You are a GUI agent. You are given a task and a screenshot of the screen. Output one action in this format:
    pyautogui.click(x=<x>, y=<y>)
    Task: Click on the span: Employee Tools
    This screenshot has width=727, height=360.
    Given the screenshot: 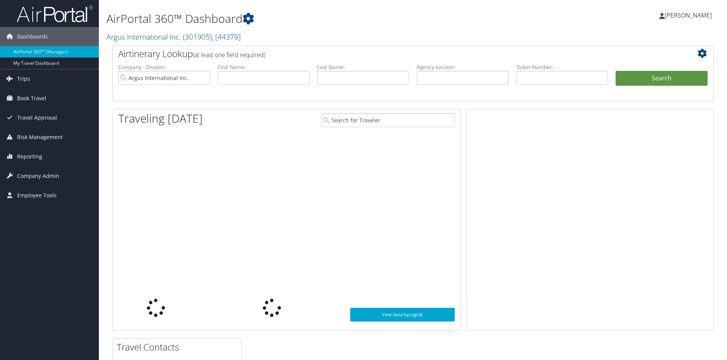 What is the action you would take?
    pyautogui.click(x=37, y=195)
    